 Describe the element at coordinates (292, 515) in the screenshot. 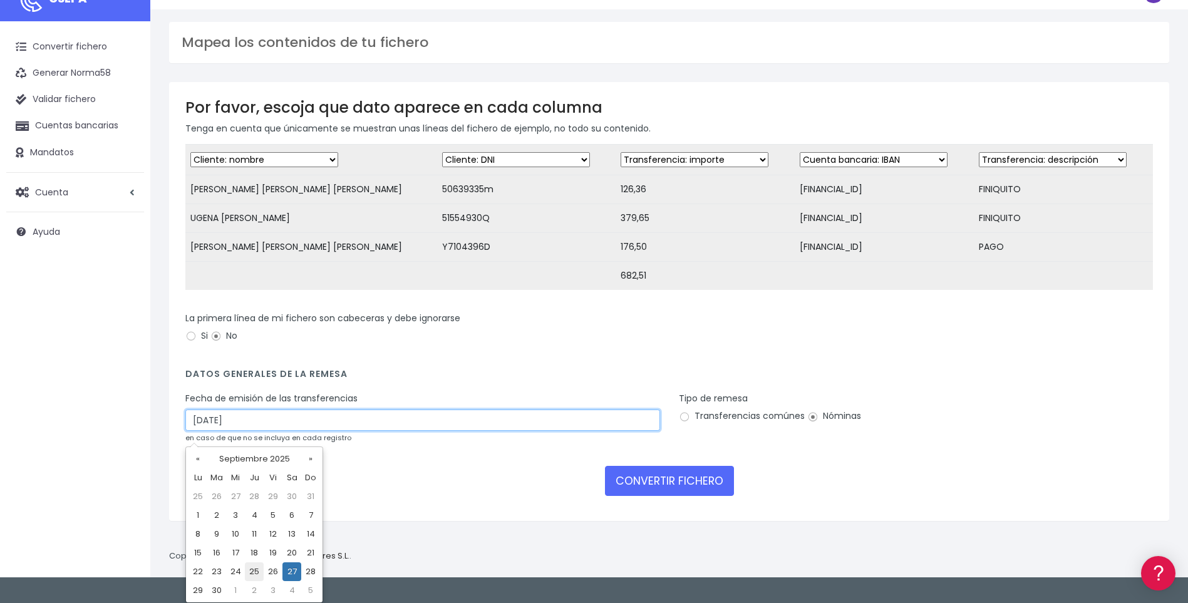

I see `td: 6` at that location.